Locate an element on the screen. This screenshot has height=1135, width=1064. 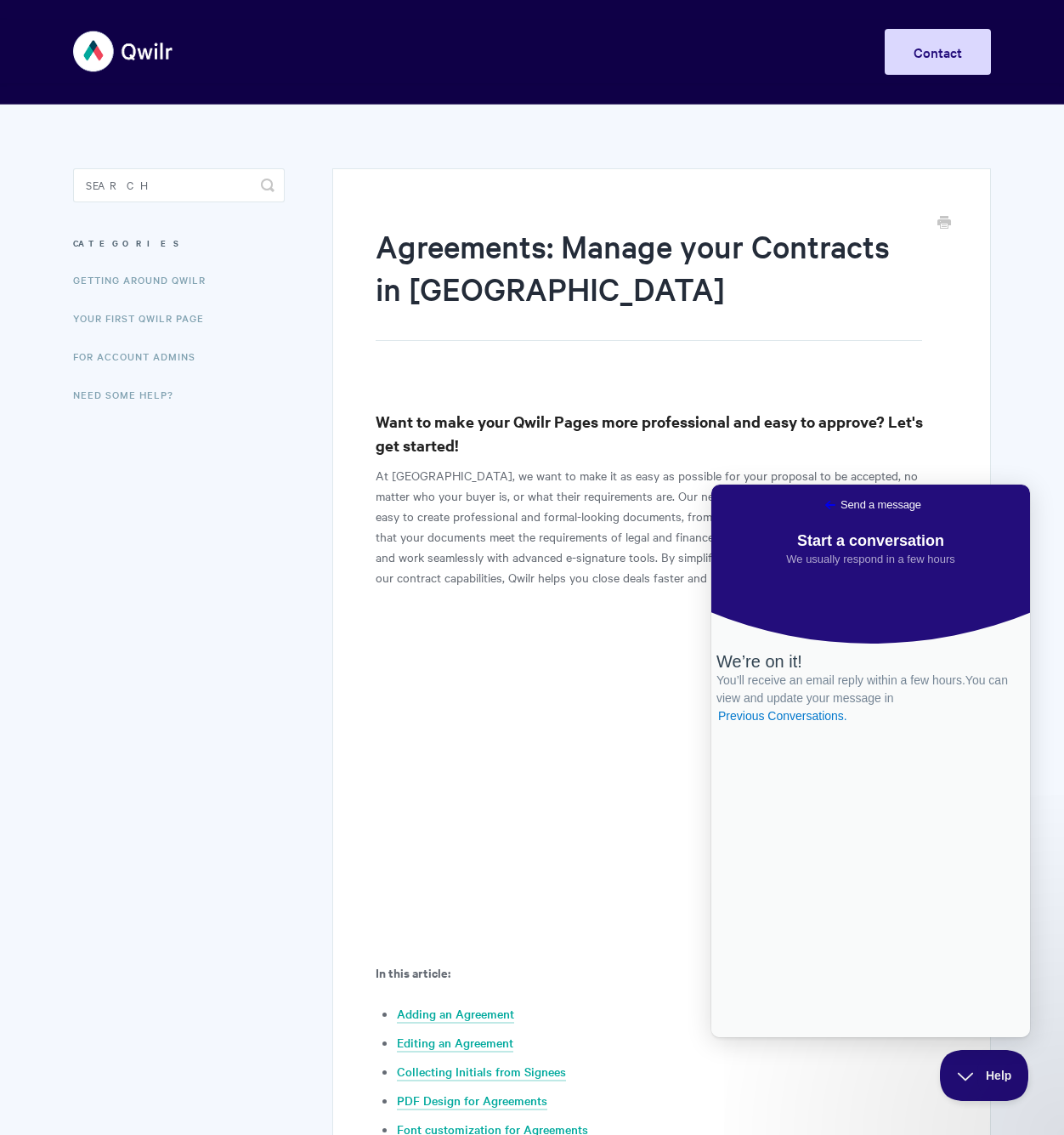
h3: Want to make your Qwilr Pages more professional and easy to approve? Let's get started! is located at coordinates (662, 434).